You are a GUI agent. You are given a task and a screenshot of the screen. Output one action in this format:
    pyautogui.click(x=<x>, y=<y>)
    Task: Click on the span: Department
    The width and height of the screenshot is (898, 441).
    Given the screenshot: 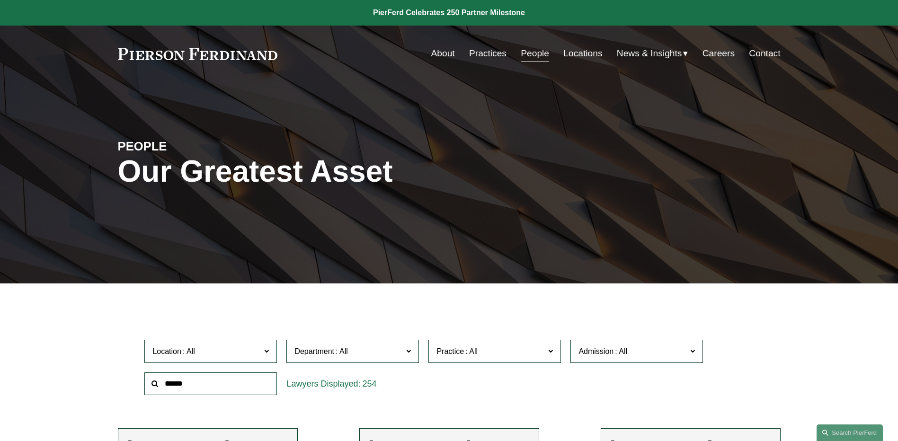 What is the action you would take?
    pyautogui.click(x=314, y=351)
    